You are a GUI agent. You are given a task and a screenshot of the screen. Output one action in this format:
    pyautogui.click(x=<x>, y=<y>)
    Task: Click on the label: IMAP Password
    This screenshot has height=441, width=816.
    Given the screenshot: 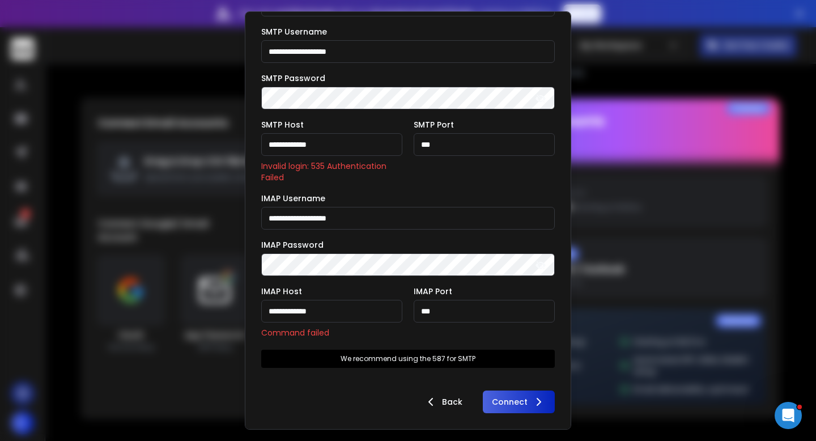 What is the action you would take?
    pyautogui.click(x=292, y=245)
    